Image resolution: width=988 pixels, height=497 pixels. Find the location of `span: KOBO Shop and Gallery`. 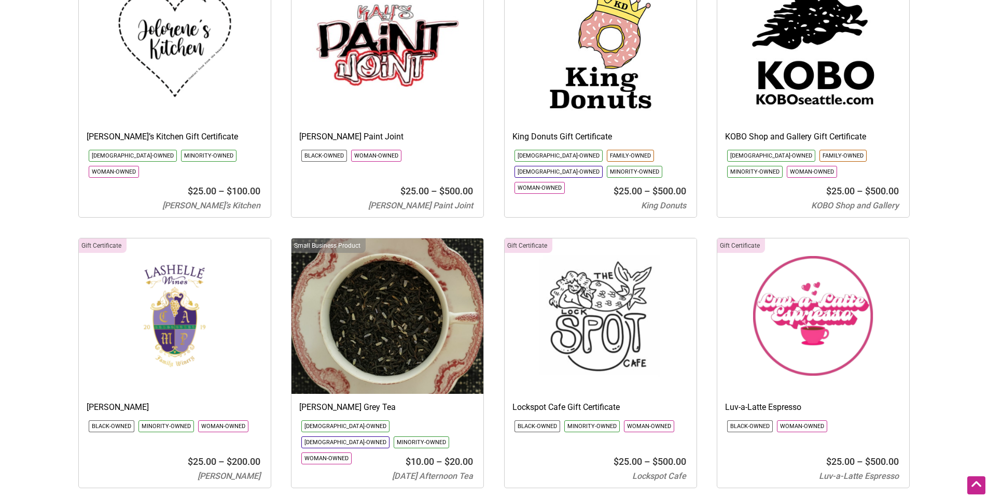

span: KOBO Shop and Gallery is located at coordinates (855, 205).